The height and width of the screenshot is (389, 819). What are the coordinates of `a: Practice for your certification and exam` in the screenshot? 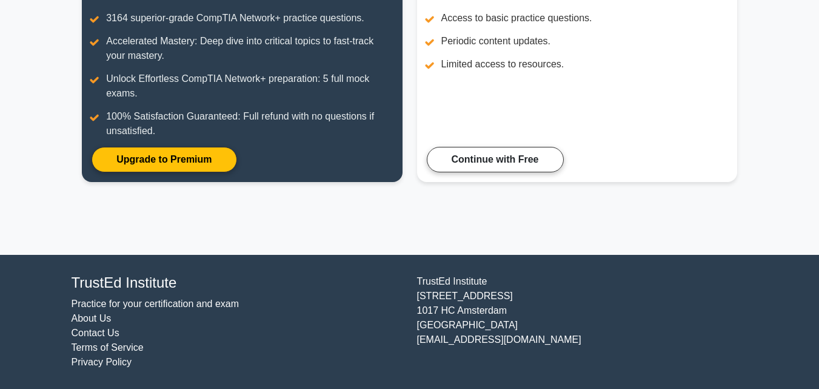 It's located at (155, 303).